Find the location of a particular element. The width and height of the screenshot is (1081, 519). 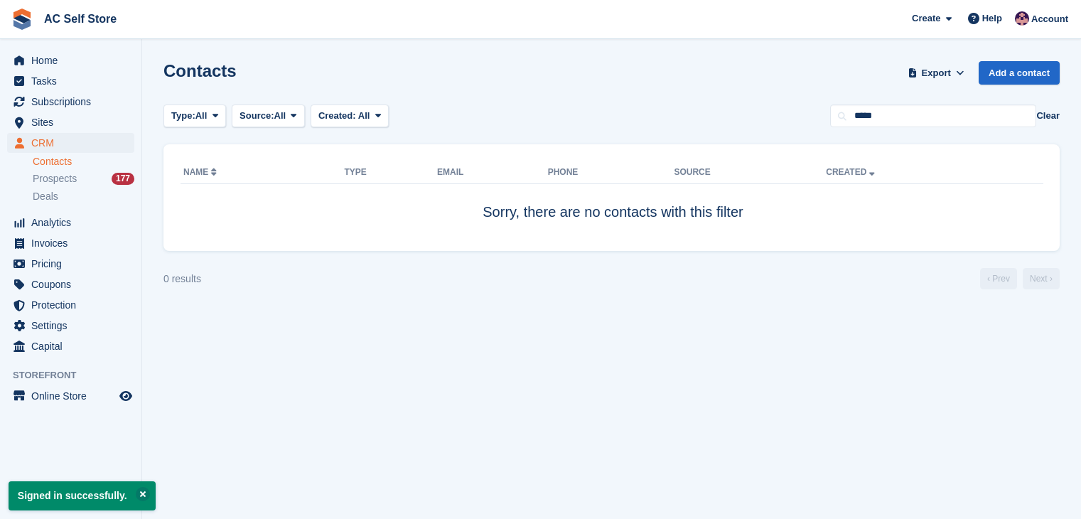

span: Coupons is located at coordinates (74, 284).